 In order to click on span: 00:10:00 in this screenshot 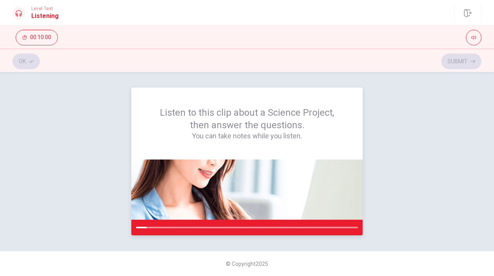, I will do `click(41, 38)`.